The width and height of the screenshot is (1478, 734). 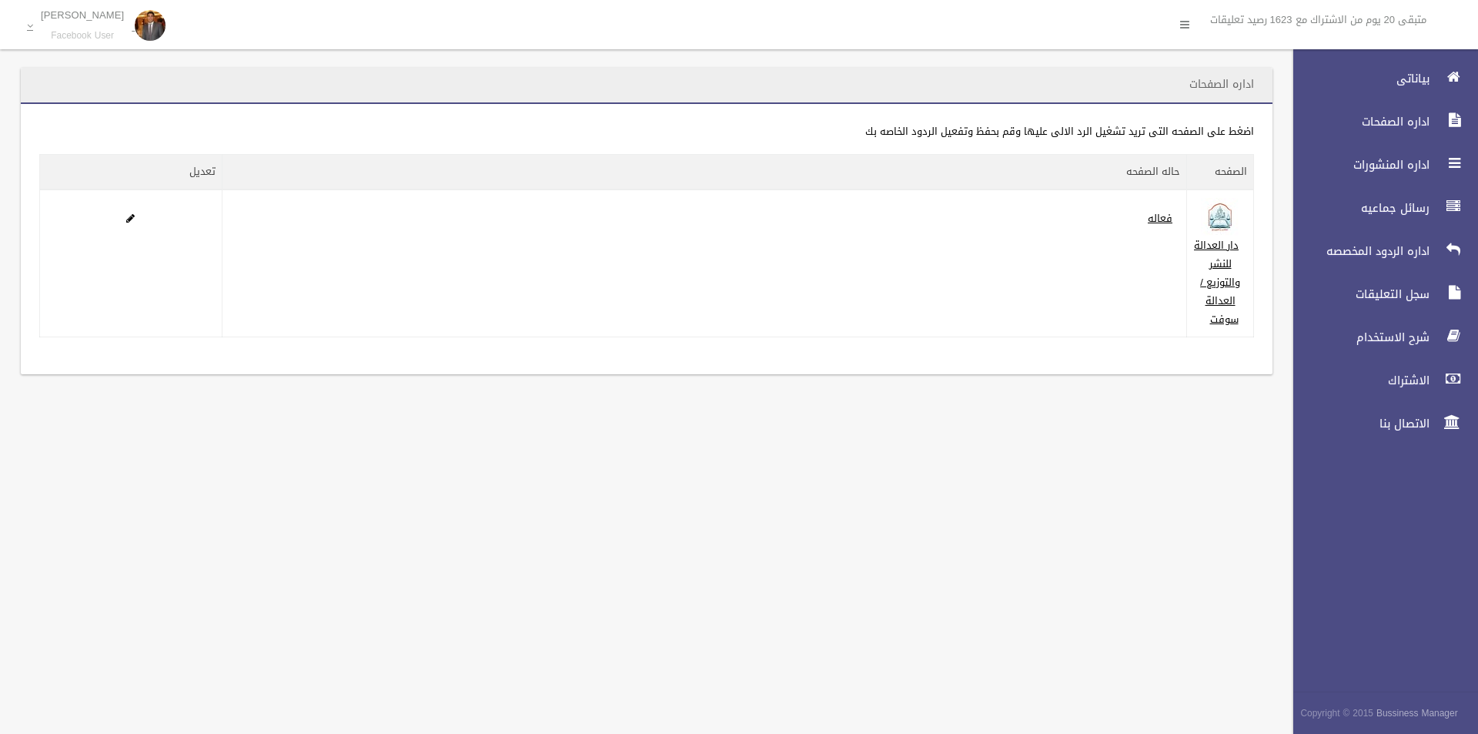 What do you see at coordinates (1379, 208) in the screenshot?
I see `a: رسائل جماعيه` at bounding box center [1379, 208].